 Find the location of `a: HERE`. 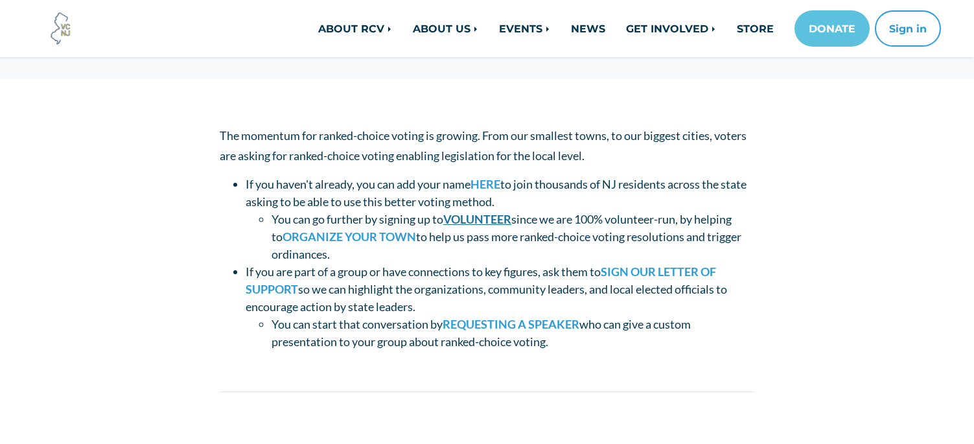

a: HERE is located at coordinates (486, 184).